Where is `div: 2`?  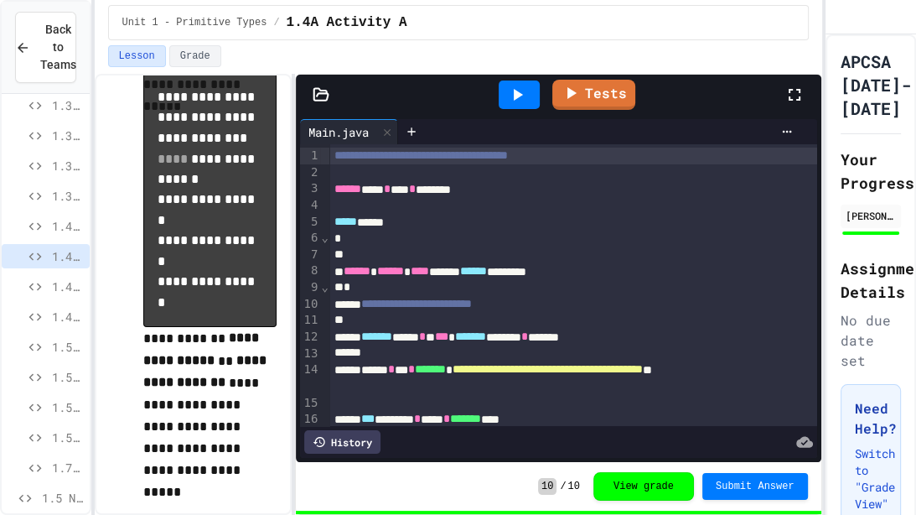 div: 2 is located at coordinates (310, 173).